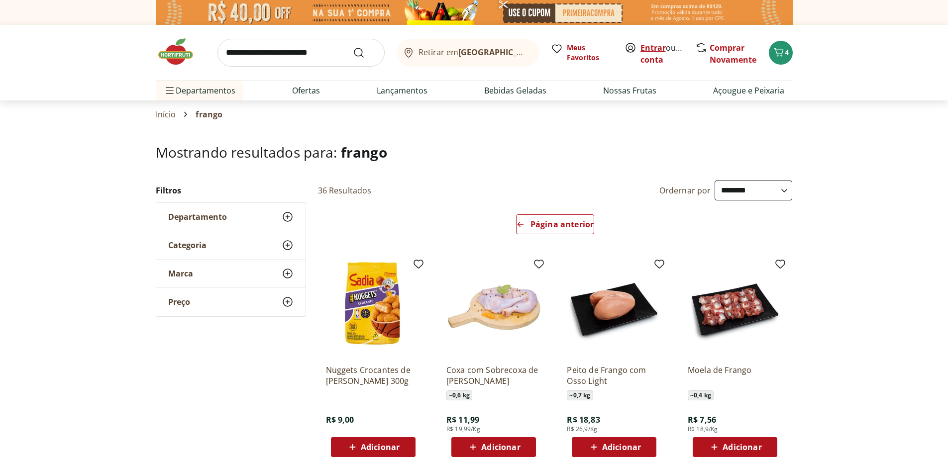  I want to click on h2: 36 Resultados, so click(345, 191).